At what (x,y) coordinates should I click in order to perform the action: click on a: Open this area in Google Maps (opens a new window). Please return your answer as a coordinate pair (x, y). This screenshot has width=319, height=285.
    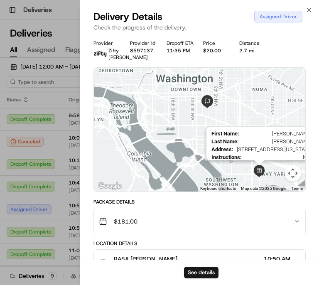
    Looking at the image, I should click on (110, 186).